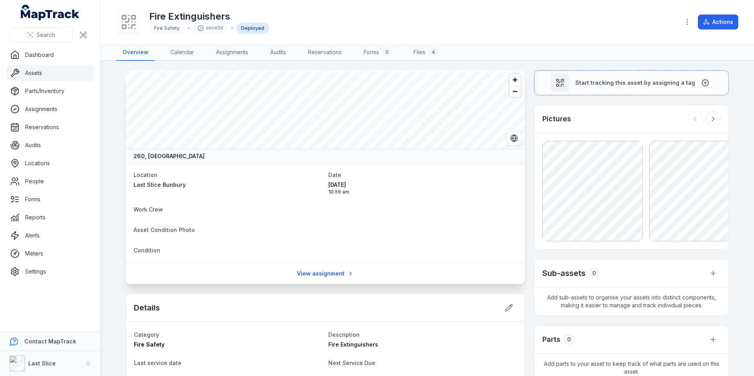 The image size is (754, 376). What do you see at coordinates (50, 55) in the screenshot?
I see `a: Dashboard` at bounding box center [50, 55].